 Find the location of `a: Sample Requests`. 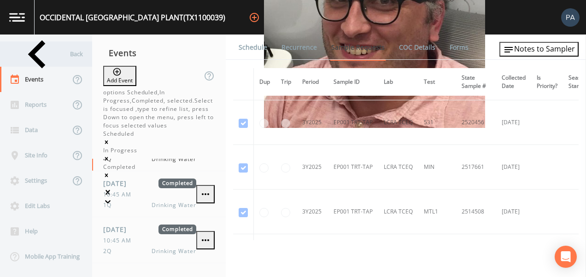

a: Sample Requests is located at coordinates (358, 47).